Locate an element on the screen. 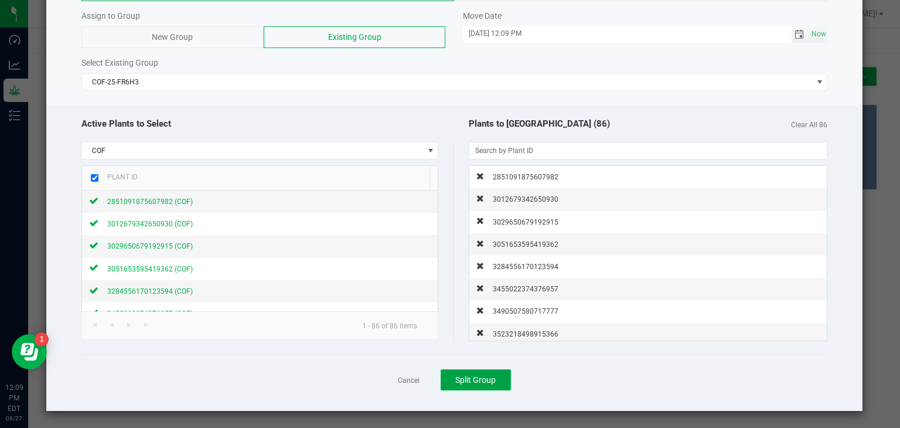 The image size is (900, 428). span: Split Group is located at coordinates (475, 380).